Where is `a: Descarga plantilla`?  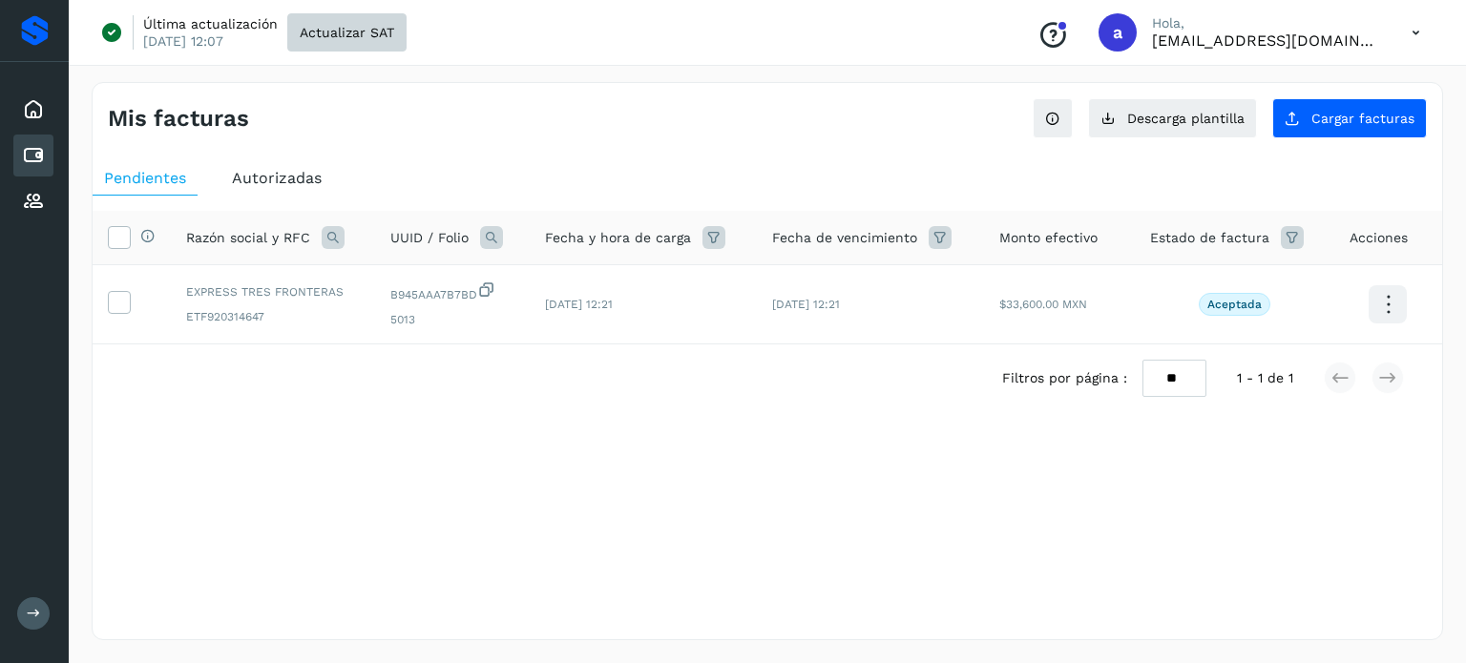 a: Descarga plantilla is located at coordinates (1172, 118).